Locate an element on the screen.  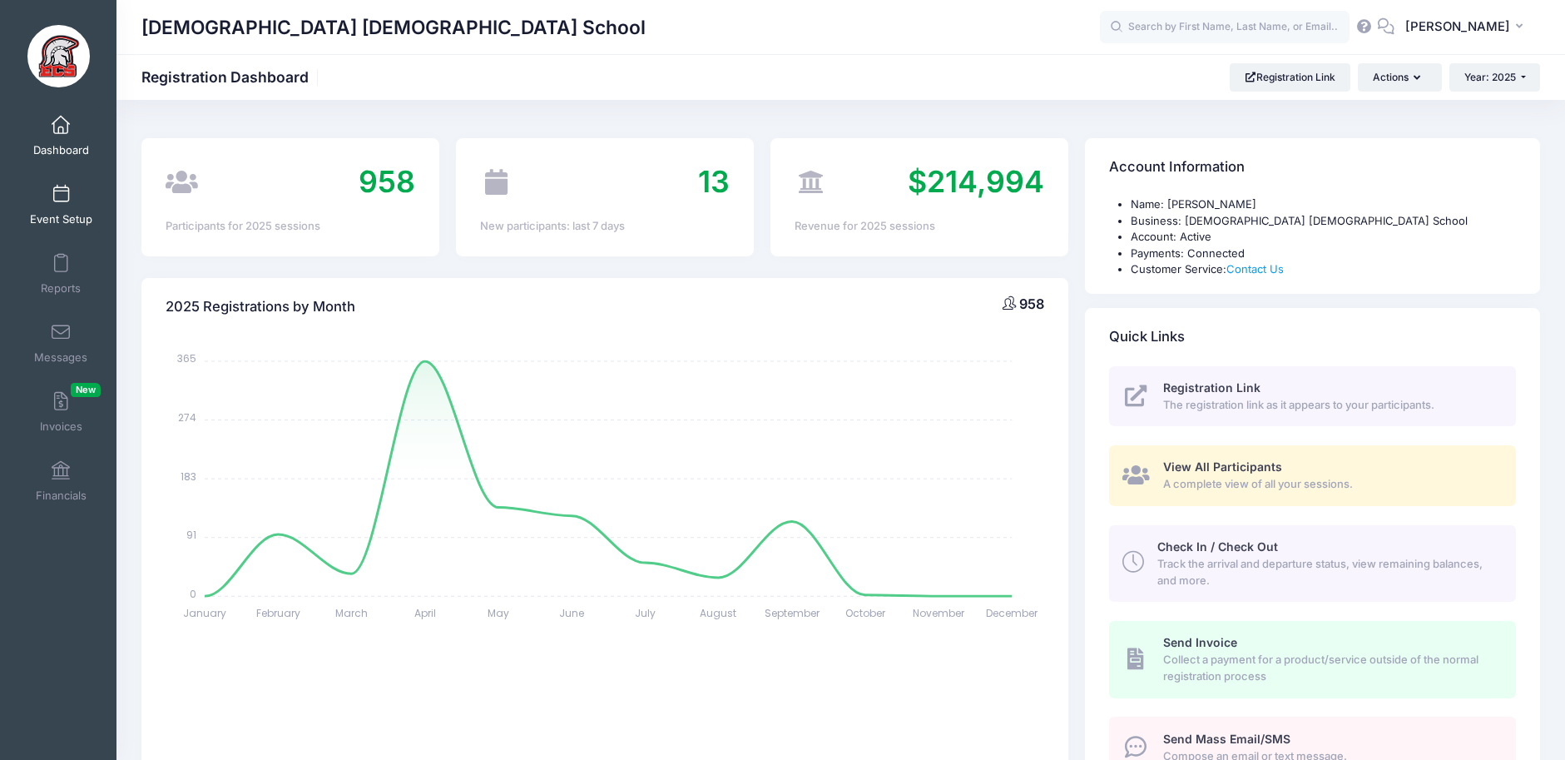
li: Customer Service: is located at coordinates (1323, 270).